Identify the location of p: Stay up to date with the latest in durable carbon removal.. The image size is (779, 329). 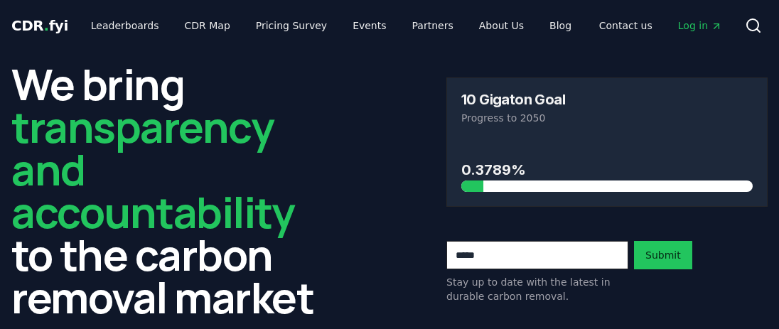
(537, 289).